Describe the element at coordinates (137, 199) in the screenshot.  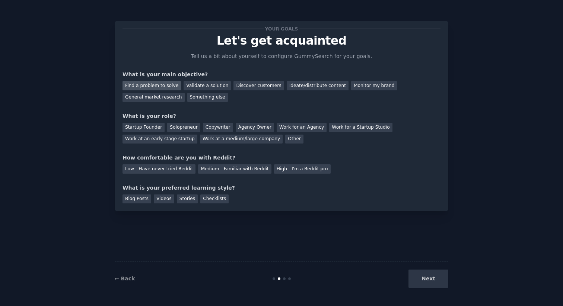
I see `div: Blog Posts` at that location.